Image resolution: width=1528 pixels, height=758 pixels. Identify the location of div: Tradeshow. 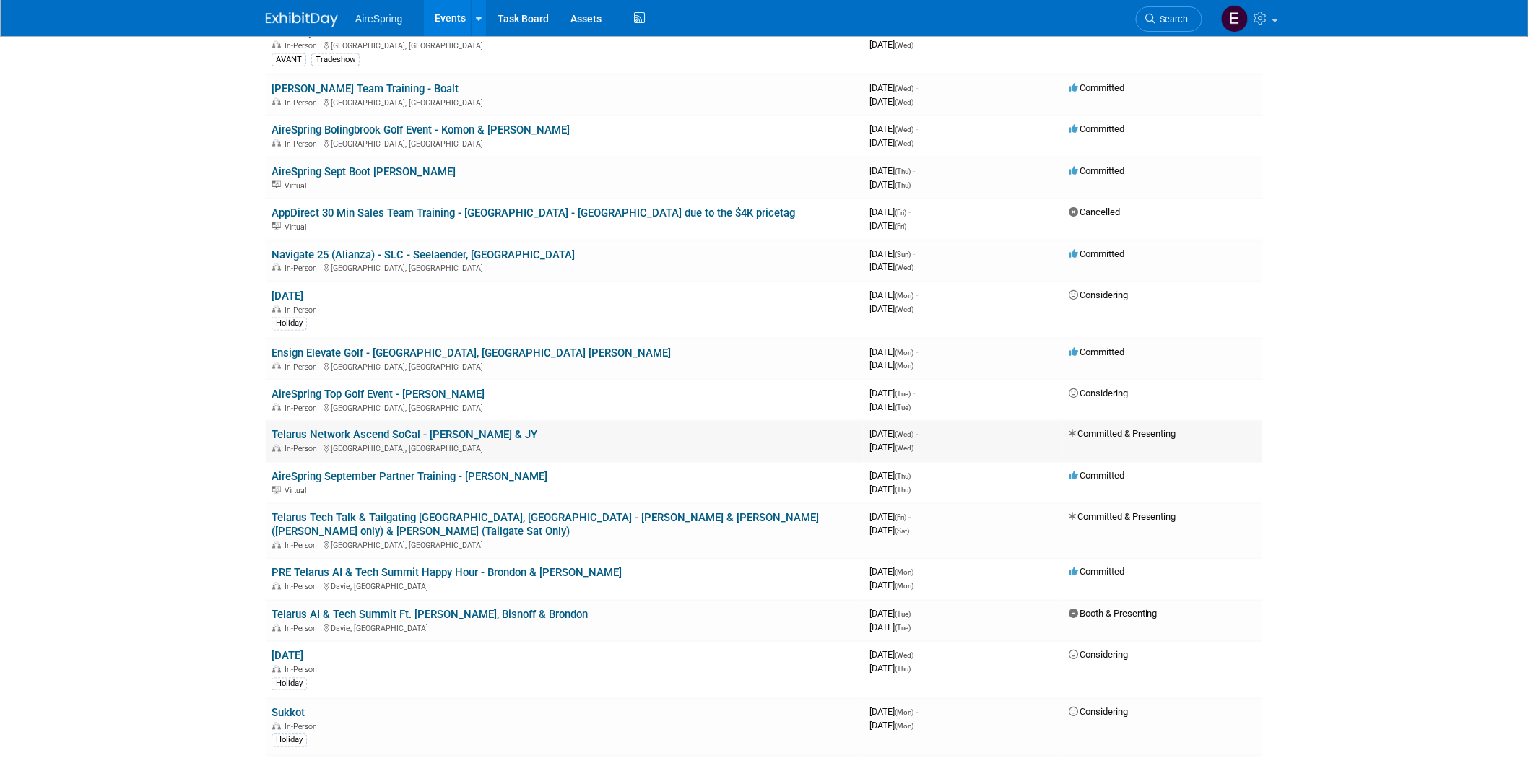
(335, 60).